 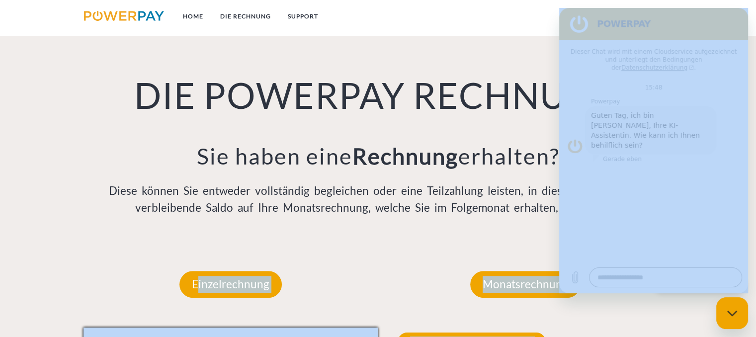 I want to click on p: Gerade eben, so click(x=63, y=151).